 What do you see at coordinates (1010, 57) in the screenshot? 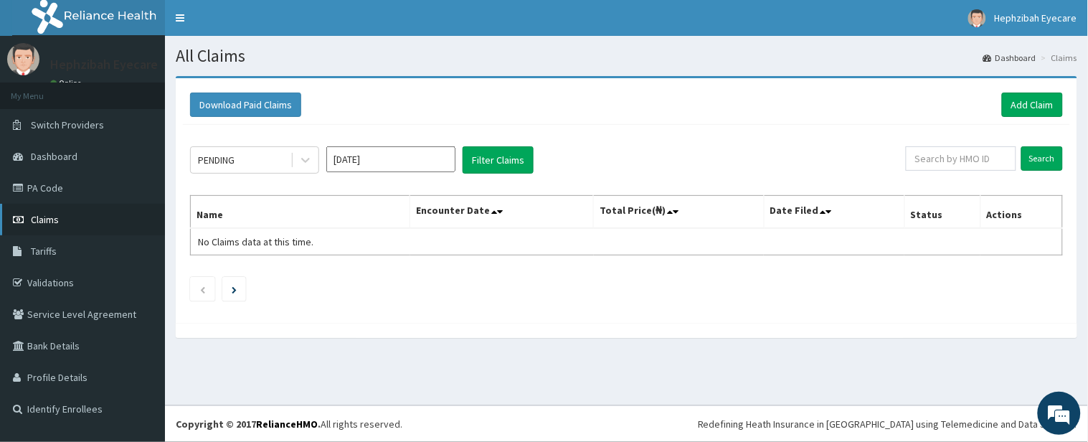
I see `a: Dashboard` at bounding box center [1010, 57].